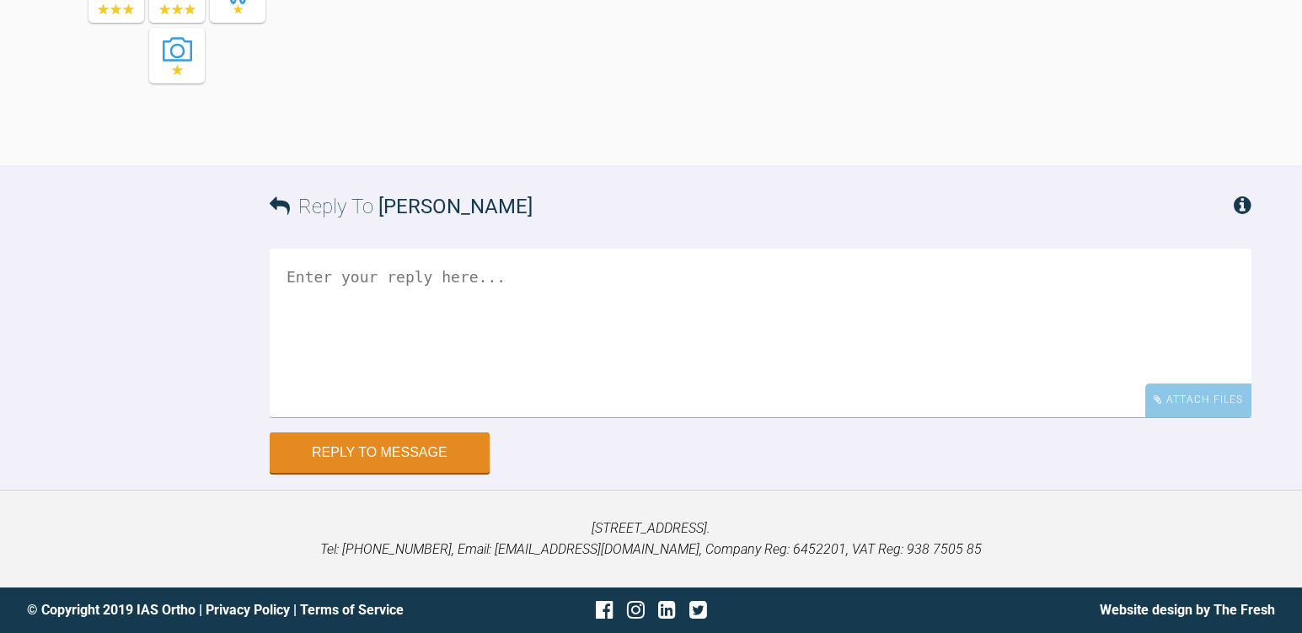 Image resolution: width=1302 pixels, height=633 pixels. What do you see at coordinates (401, 206) in the screenshot?
I see `h3: Reply To` at bounding box center [401, 206].